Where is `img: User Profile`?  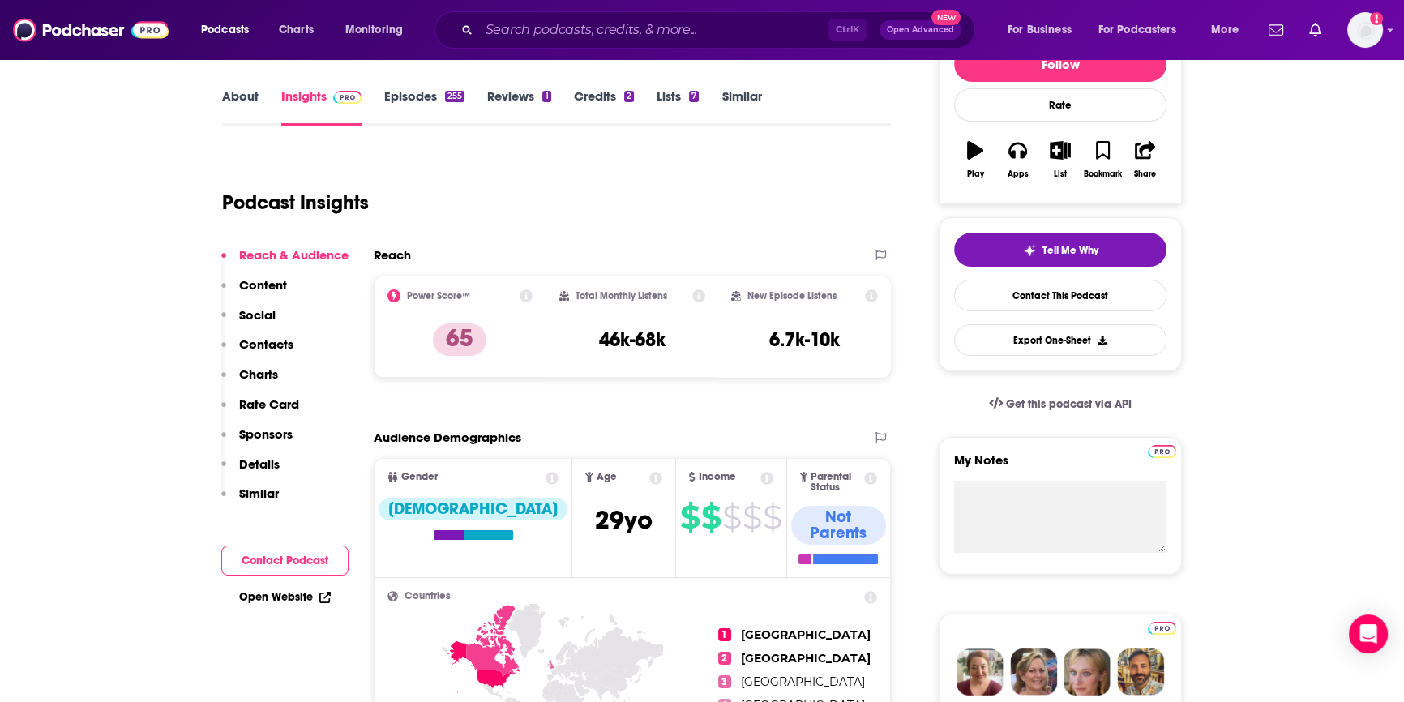
img: User Profile is located at coordinates (1365, 30).